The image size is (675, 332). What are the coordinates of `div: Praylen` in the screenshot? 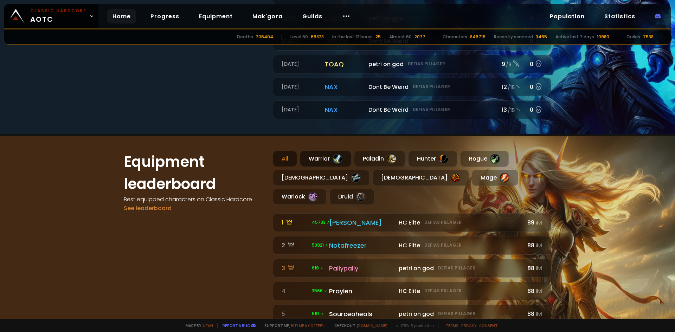 It's located at (362, 291).